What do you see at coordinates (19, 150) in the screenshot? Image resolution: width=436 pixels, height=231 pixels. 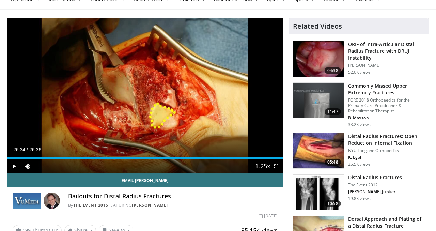 I see `span: 26:34` at bounding box center [19, 150].